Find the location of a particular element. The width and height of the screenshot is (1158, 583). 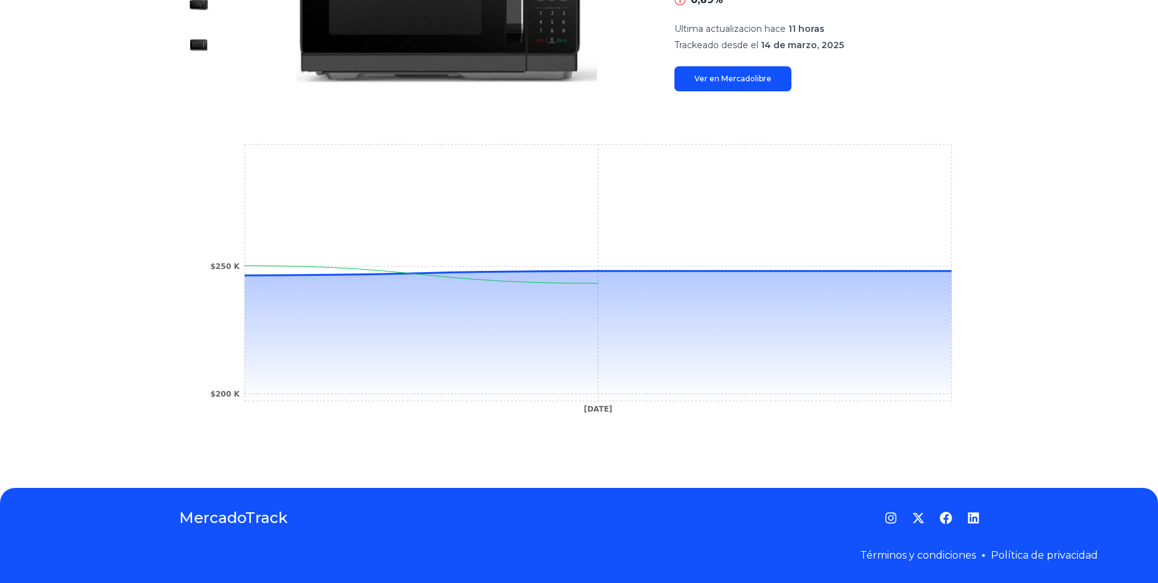

a: Política de privacidad is located at coordinates (1044, 555).